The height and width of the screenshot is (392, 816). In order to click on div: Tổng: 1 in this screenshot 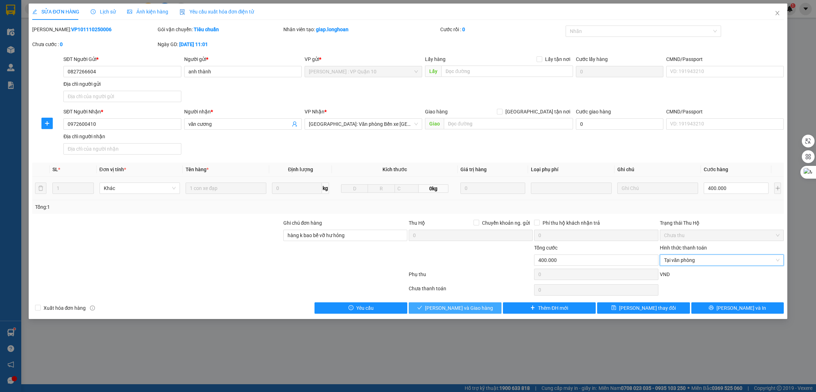, I will do `click(175, 207)`.